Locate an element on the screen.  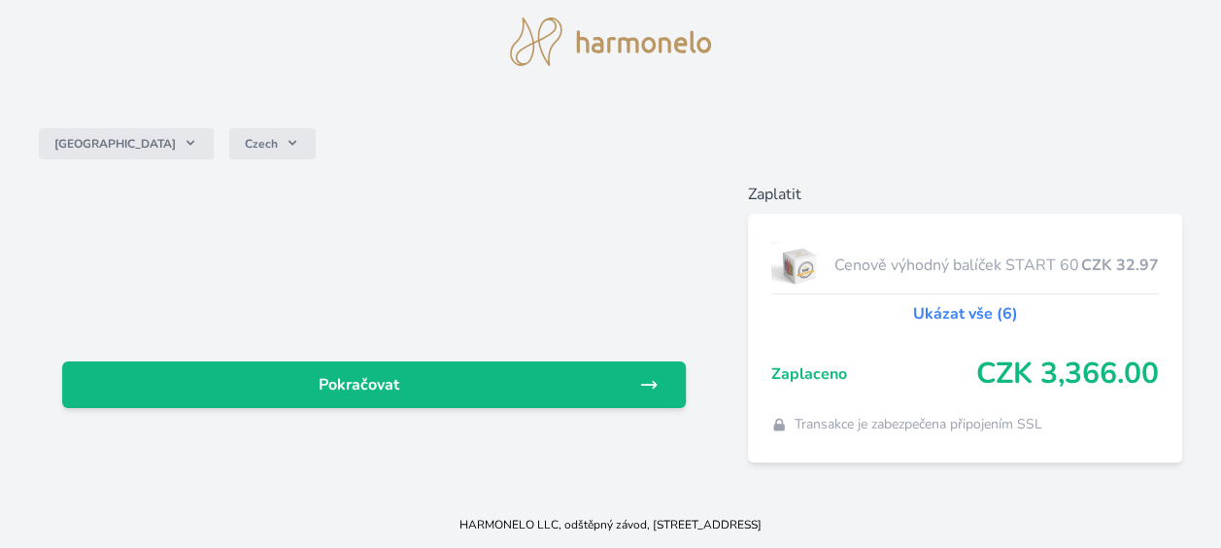
a: Pokračovat is located at coordinates (374, 385).